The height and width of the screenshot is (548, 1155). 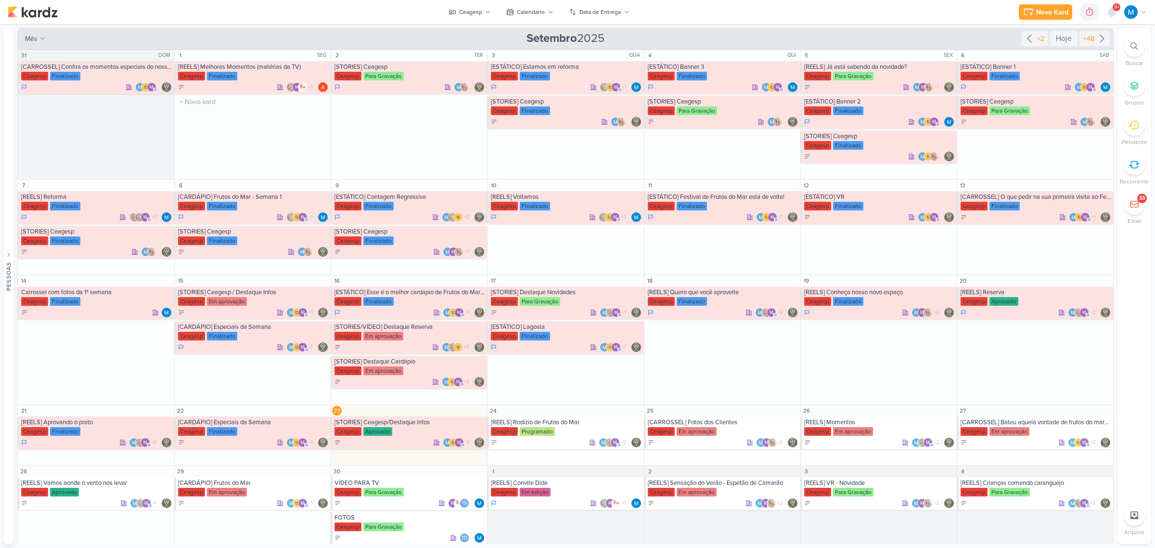 I want to click on div: 12, so click(x=807, y=185).